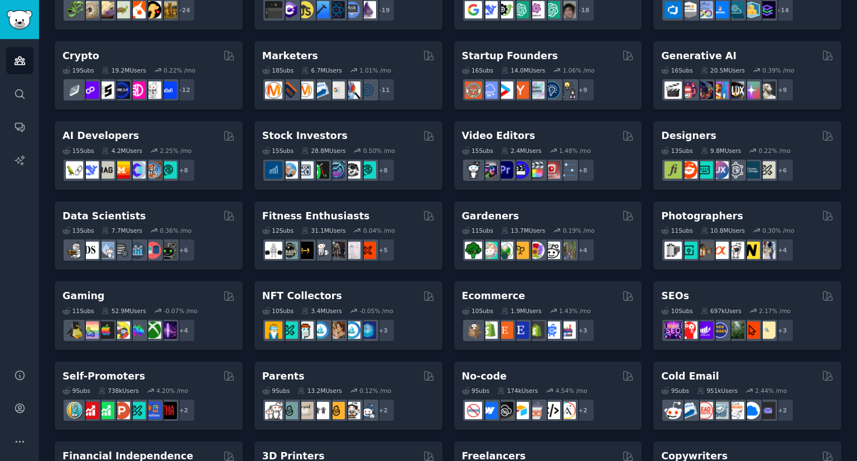  Describe the element at coordinates (720, 9) in the screenshot. I see `img: DevOpsLinks` at that location.